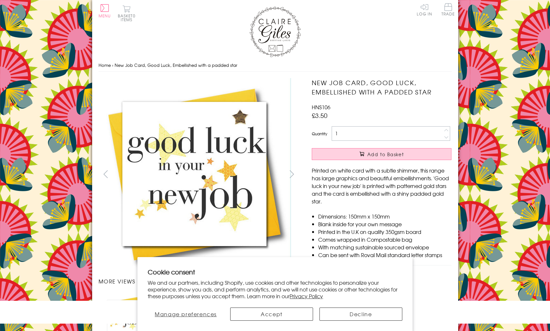 This screenshot has width=550, height=331. What do you see at coordinates (424, 9) in the screenshot?
I see `a: Log In` at bounding box center [424, 9].